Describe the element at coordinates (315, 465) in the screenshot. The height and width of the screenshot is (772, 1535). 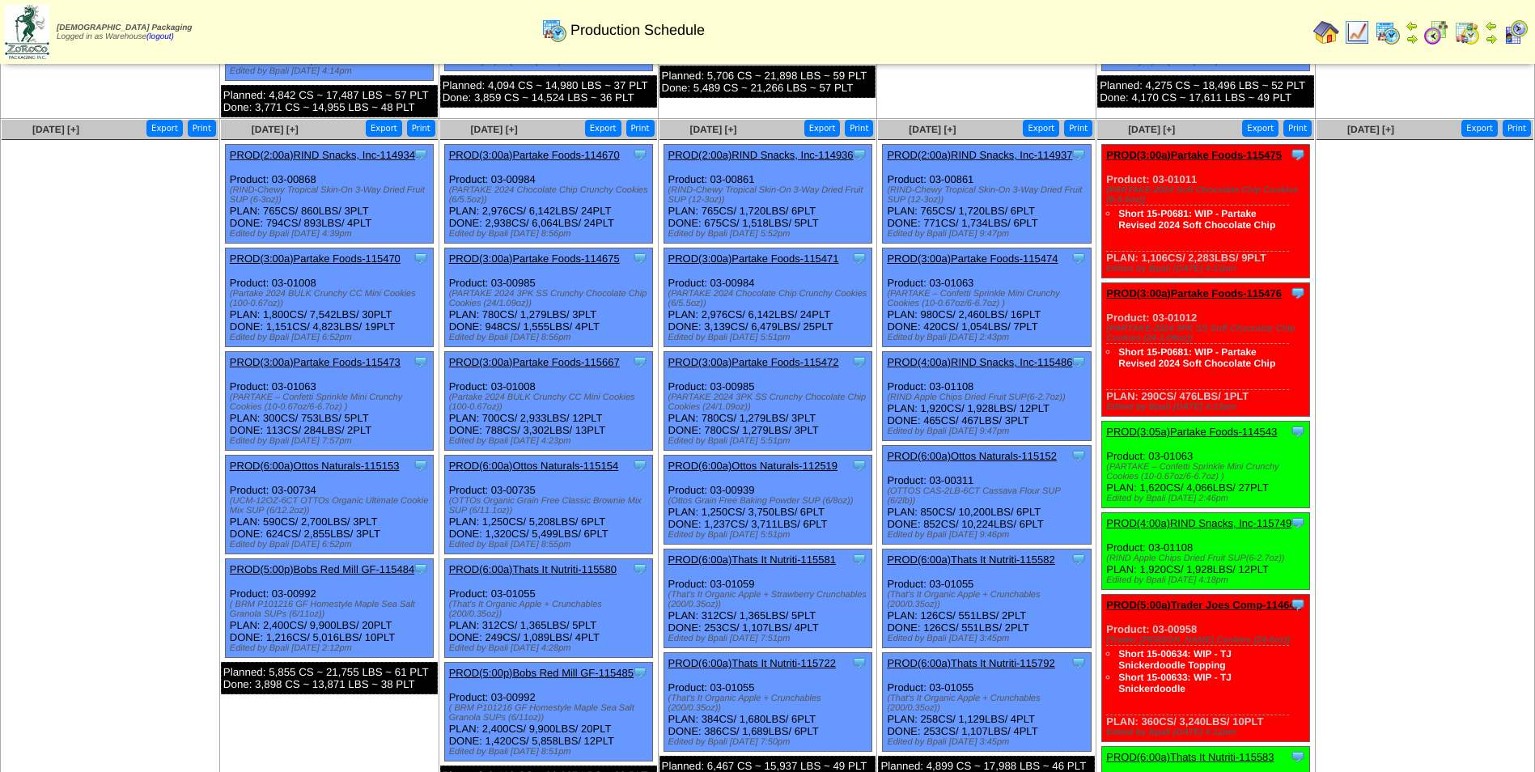
I see `a: PROD(6:00a)Ottos Naturals-115153` at that location.